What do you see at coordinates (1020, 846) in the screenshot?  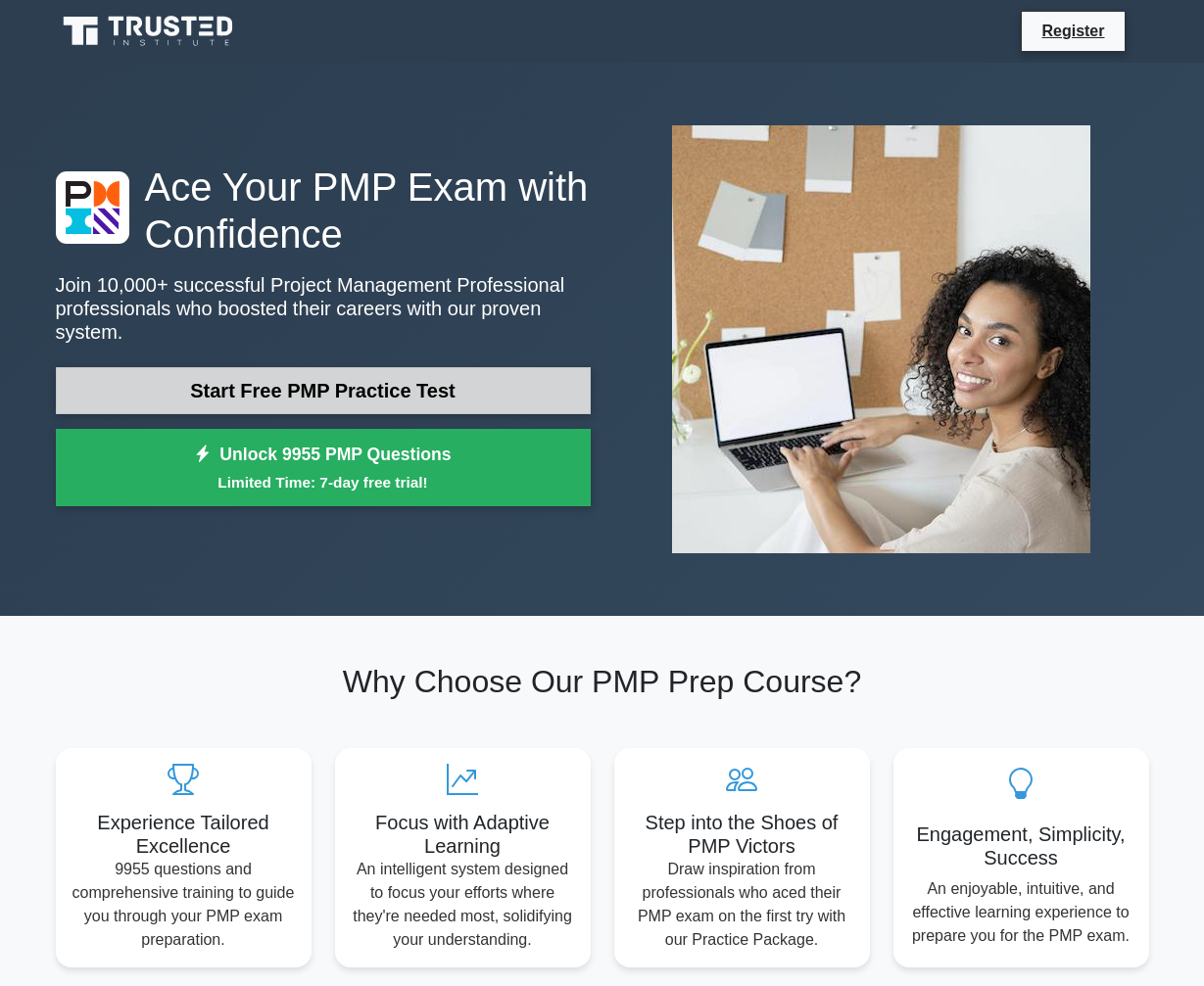 I see `h5: Engagement, Simplicity, Success` at bounding box center [1020, 846].